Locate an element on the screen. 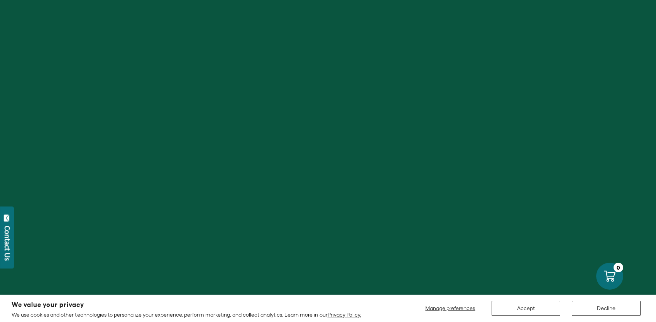 The width and height of the screenshot is (656, 322). div: 0 is located at coordinates (618, 268).